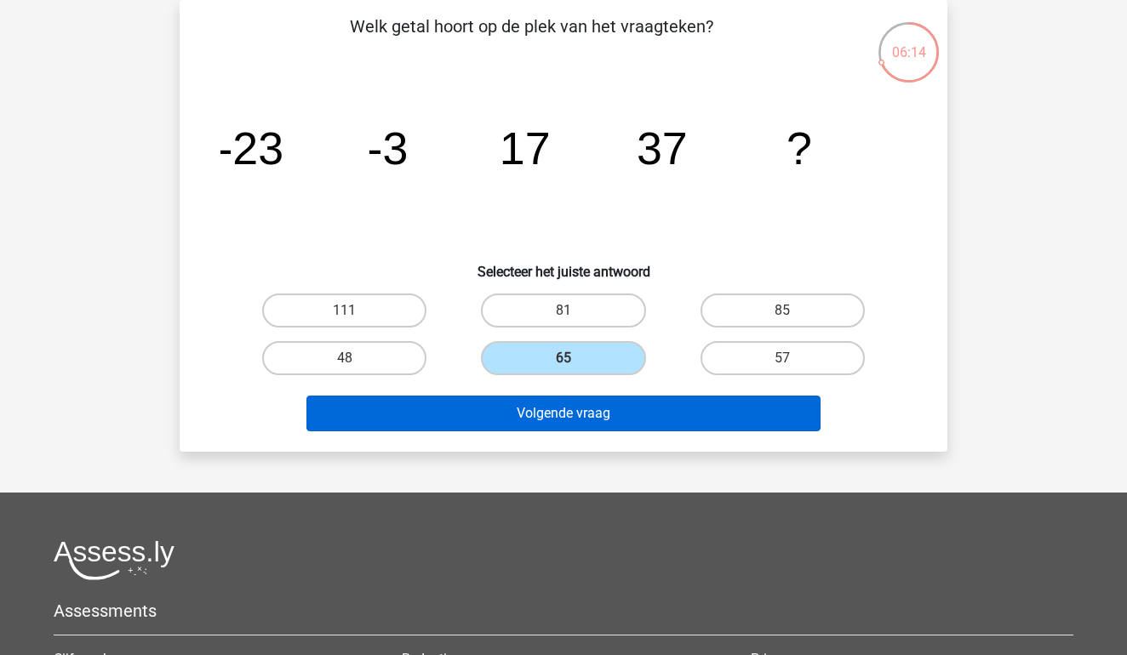  Describe the element at coordinates (531, 39) in the screenshot. I see `p: Welk getal hoort op de plek van het vraagteken?` at that location.